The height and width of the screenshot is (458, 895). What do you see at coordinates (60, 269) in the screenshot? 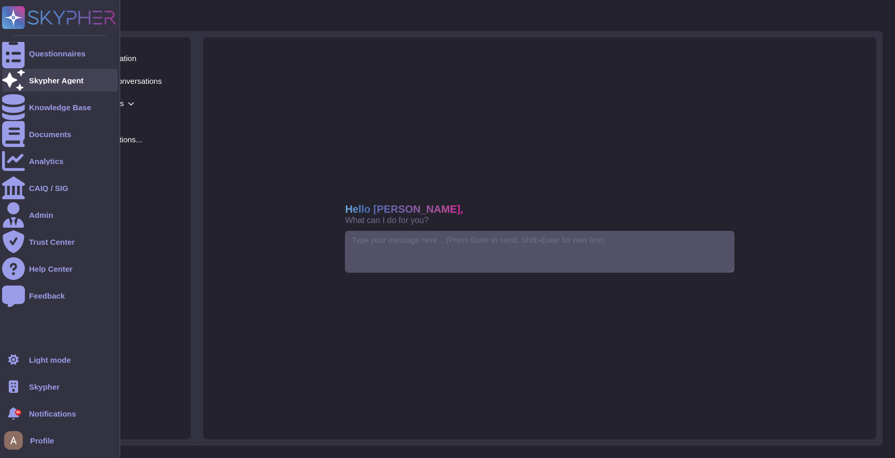
I see `a: Help Center` at bounding box center [60, 269].